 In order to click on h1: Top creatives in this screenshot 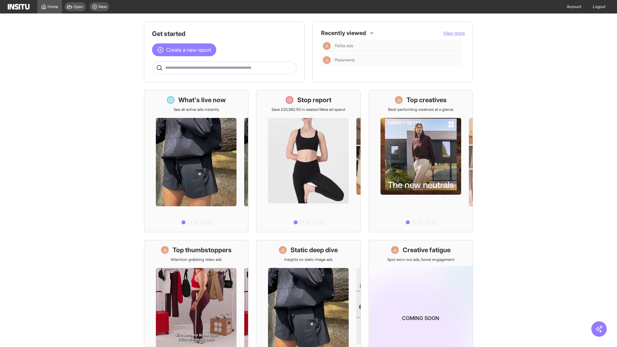, I will do `click(426, 100)`.